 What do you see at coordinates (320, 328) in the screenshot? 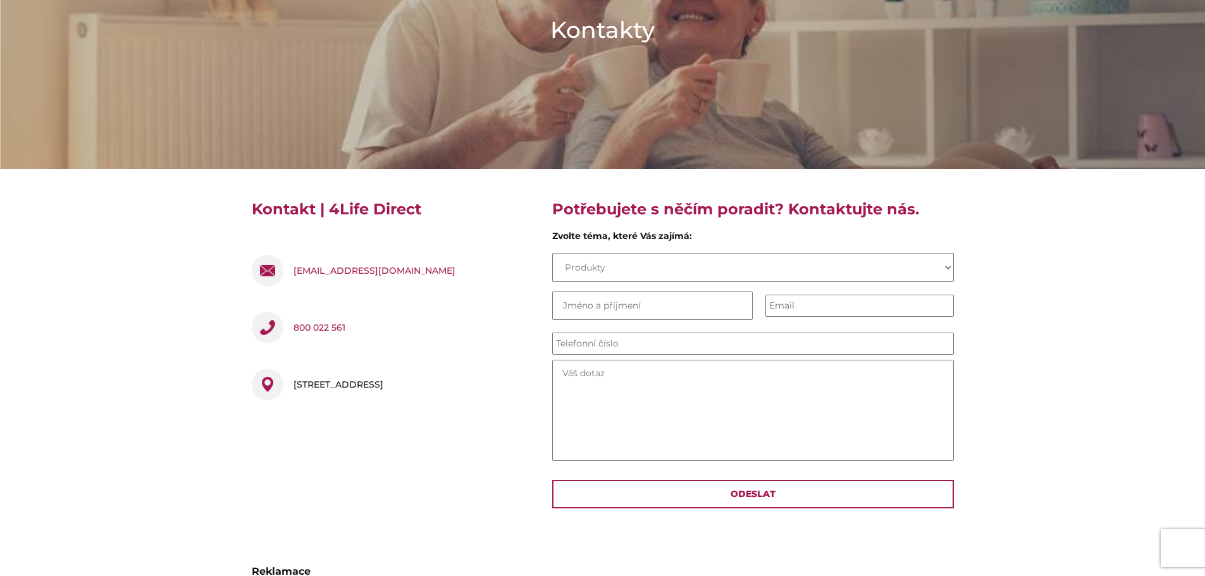
I see `a: 800 022 561` at bounding box center [320, 328].